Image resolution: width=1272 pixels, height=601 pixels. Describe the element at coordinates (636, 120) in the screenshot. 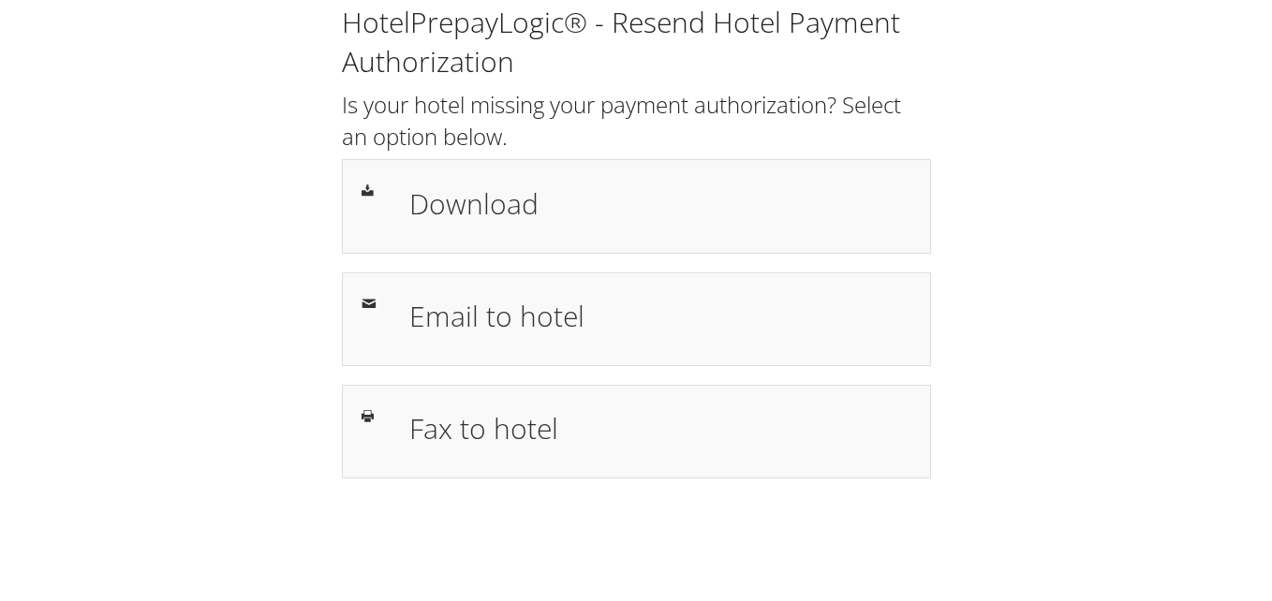

I see `h2: Is your hotel missing your payment authorization? Select an option below.` at that location.